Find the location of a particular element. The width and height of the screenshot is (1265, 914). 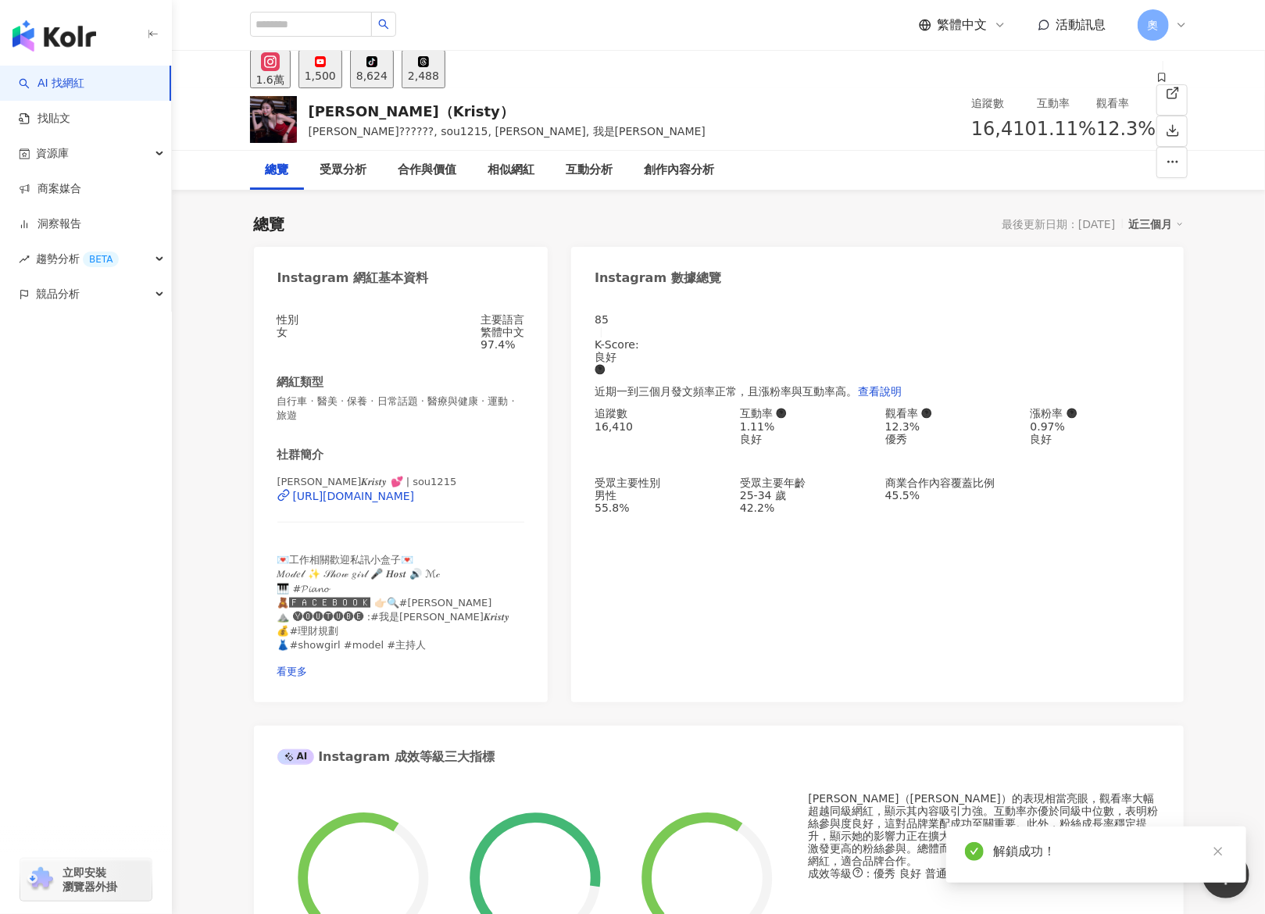

div: 42.2% is located at coordinates (805, 508).